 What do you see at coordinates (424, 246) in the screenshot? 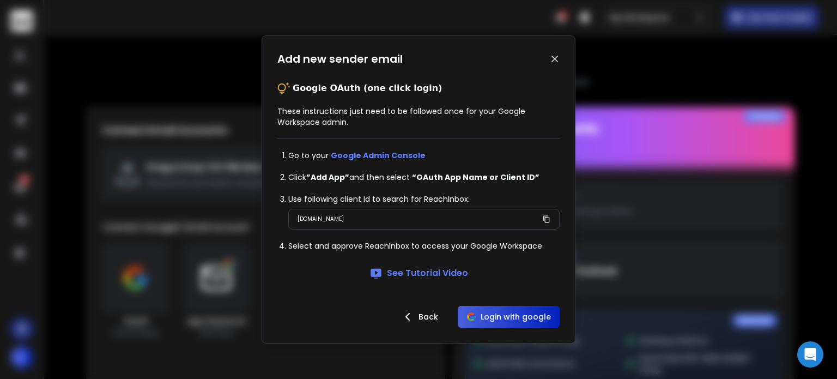
I see `li: Select and approve ReachInbox to access your Google Workspace` at bounding box center [424, 246].